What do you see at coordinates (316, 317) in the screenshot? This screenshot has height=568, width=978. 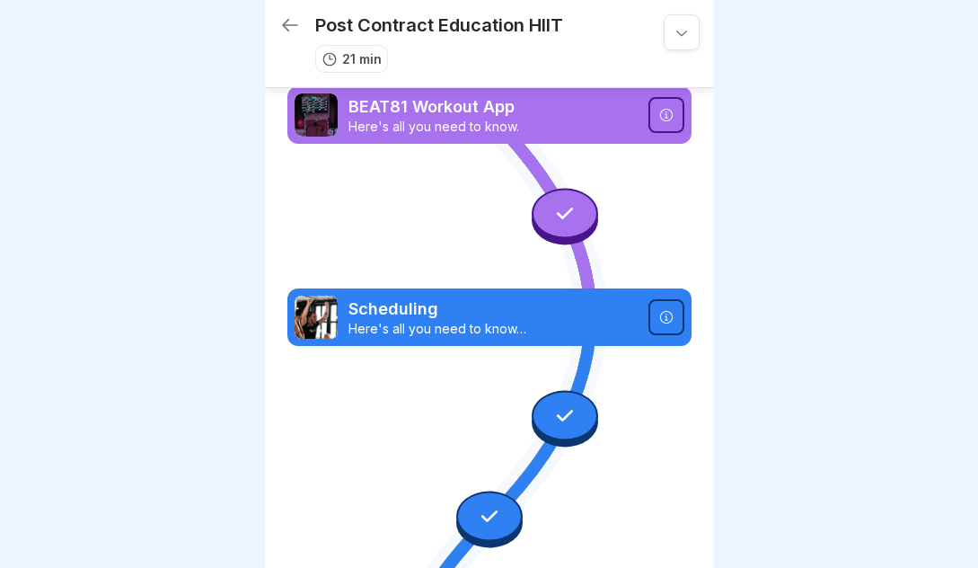 I see `img: zjtdilt4aql4gvo4fvu0kd28.png` at bounding box center [316, 317].